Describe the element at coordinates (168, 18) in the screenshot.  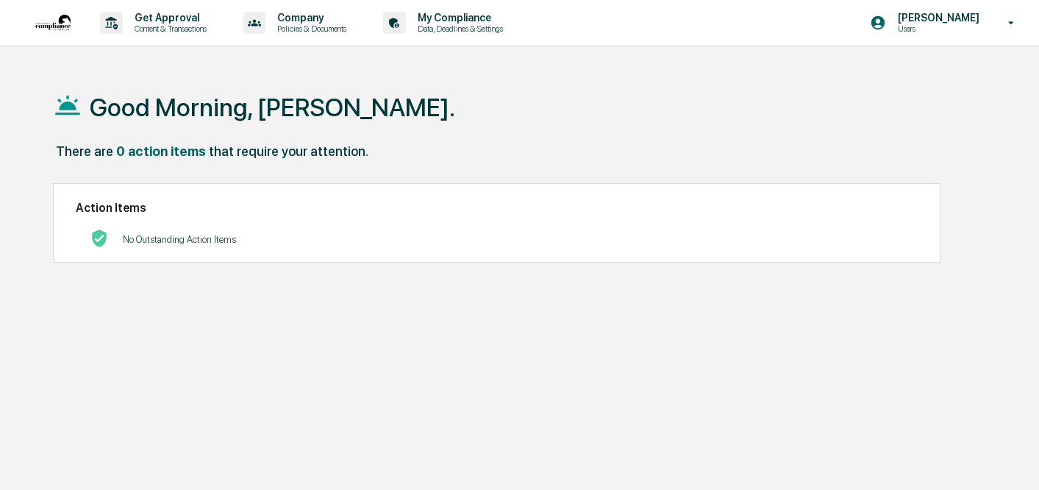
I see `p: Get Approval` at that location.